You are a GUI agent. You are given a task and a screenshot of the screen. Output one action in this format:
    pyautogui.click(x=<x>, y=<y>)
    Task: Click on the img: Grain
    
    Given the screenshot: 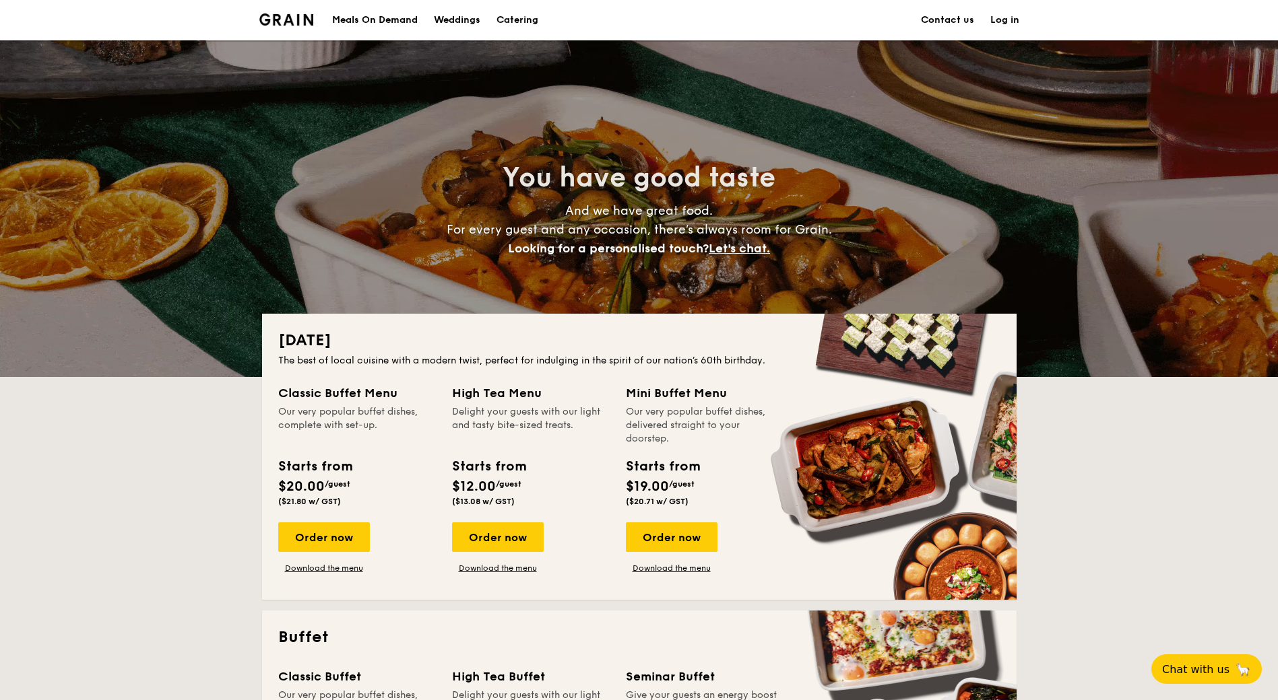 What is the action you would take?
    pyautogui.click(x=286, y=20)
    